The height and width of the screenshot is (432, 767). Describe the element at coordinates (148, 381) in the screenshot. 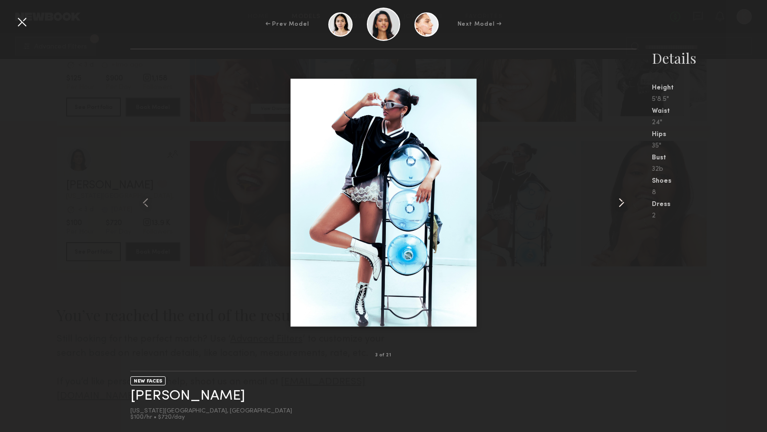

I see `div: NEW FACES` at that location.